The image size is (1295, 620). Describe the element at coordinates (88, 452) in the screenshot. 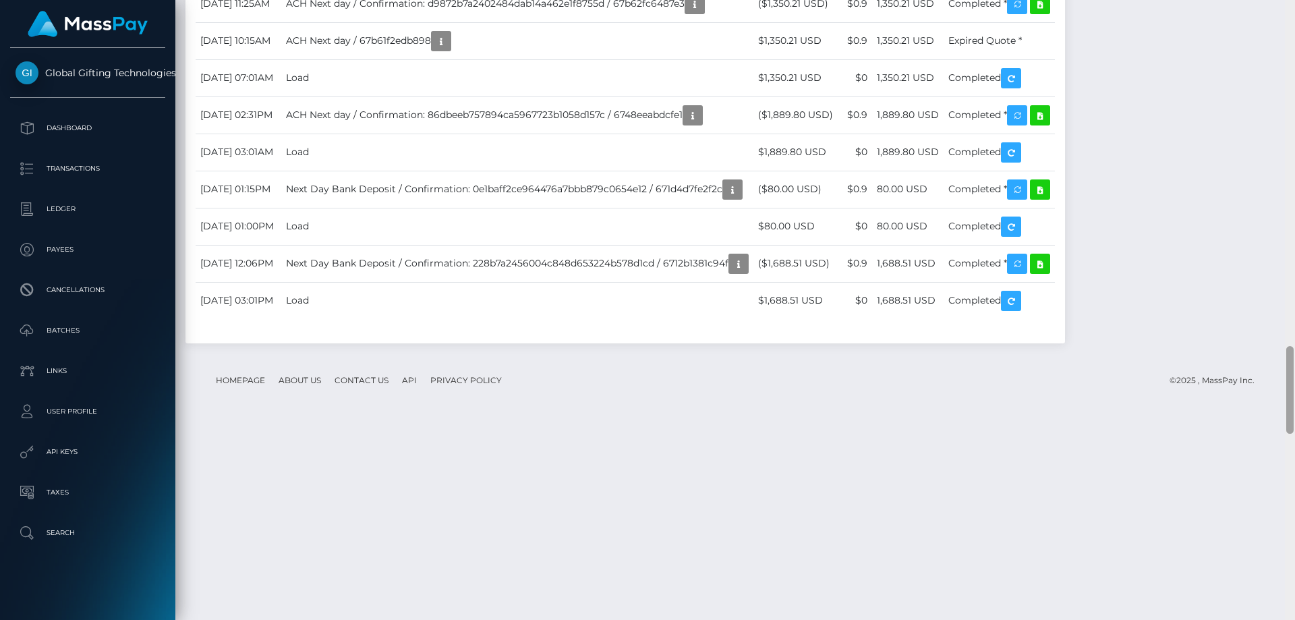

I see `a: API Keys` at that location.